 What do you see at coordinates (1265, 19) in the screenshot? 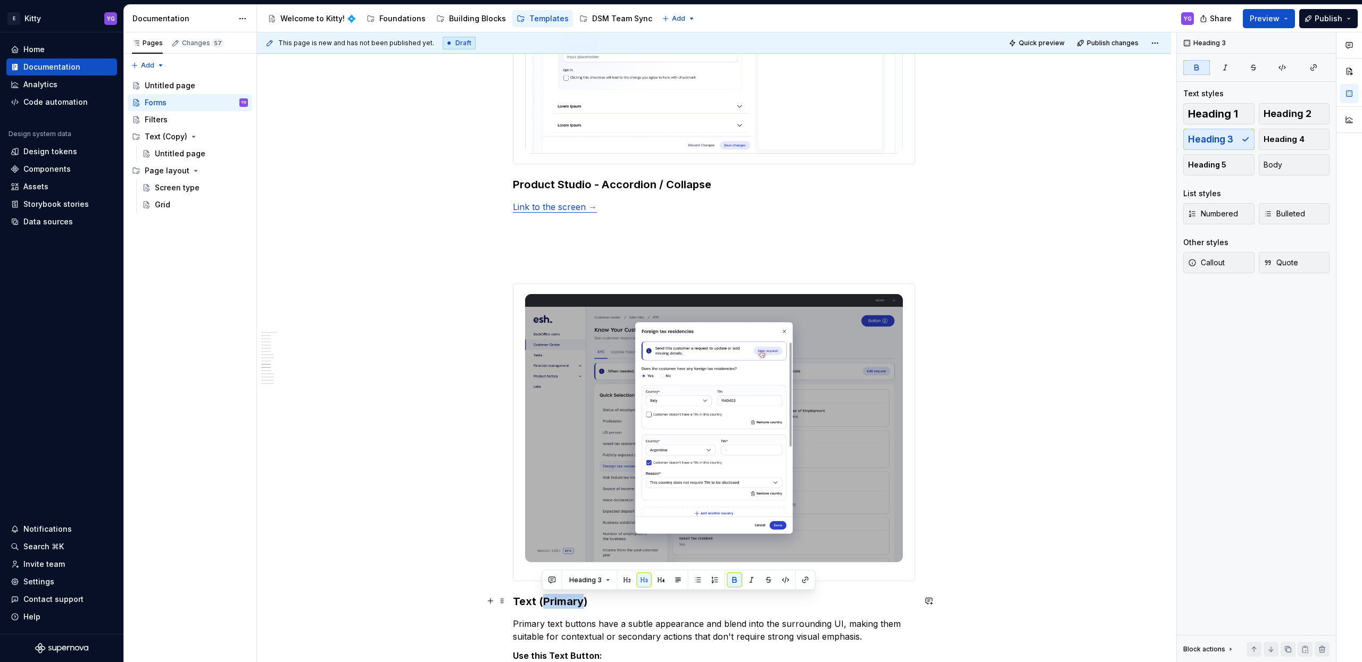
I see `span: Preview` at bounding box center [1265, 19].